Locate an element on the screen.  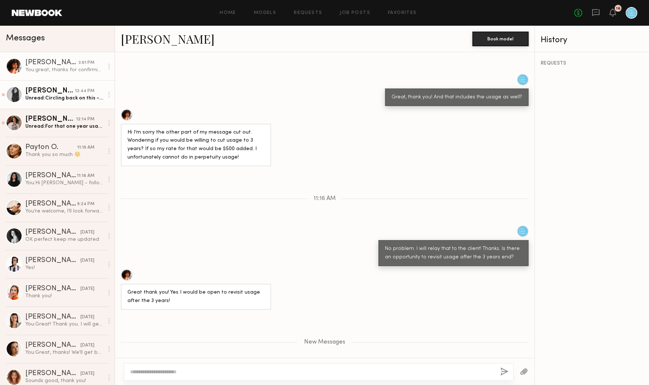
div: History is located at coordinates (592, 40).